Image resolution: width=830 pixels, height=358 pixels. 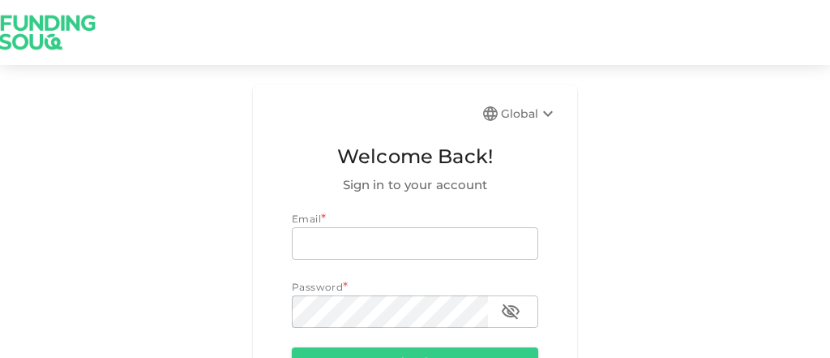 What do you see at coordinates (317, 286) in the screenshot?
I see `span: Password` at bounding box center [317, 286].